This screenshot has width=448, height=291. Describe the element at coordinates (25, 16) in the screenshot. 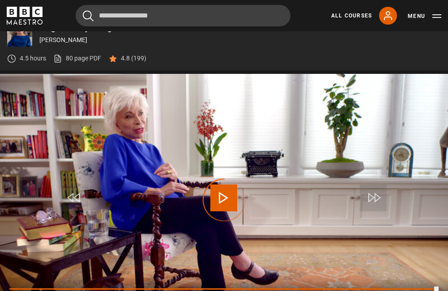

I see `svg: BBC Maestro` at that location.